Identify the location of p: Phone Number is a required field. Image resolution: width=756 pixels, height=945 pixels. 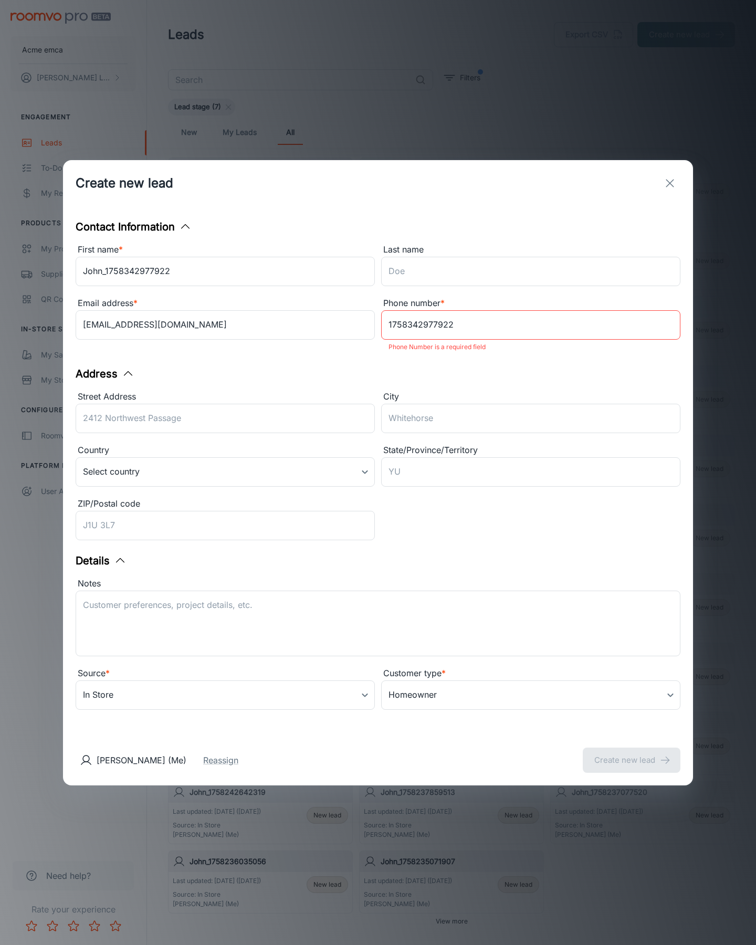
(531, 347).